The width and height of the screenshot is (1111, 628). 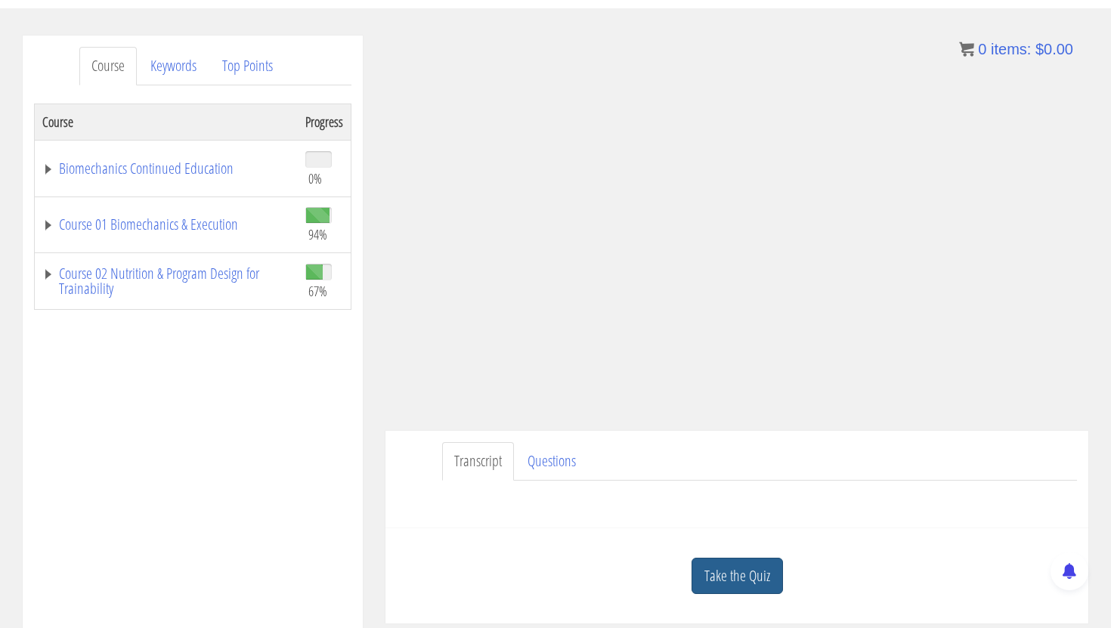 What do you see at coordinates (166, 225) in the screenshot?
I see `a: Course 01 Biomechanics & Execution` at bounding box center [166, 225].